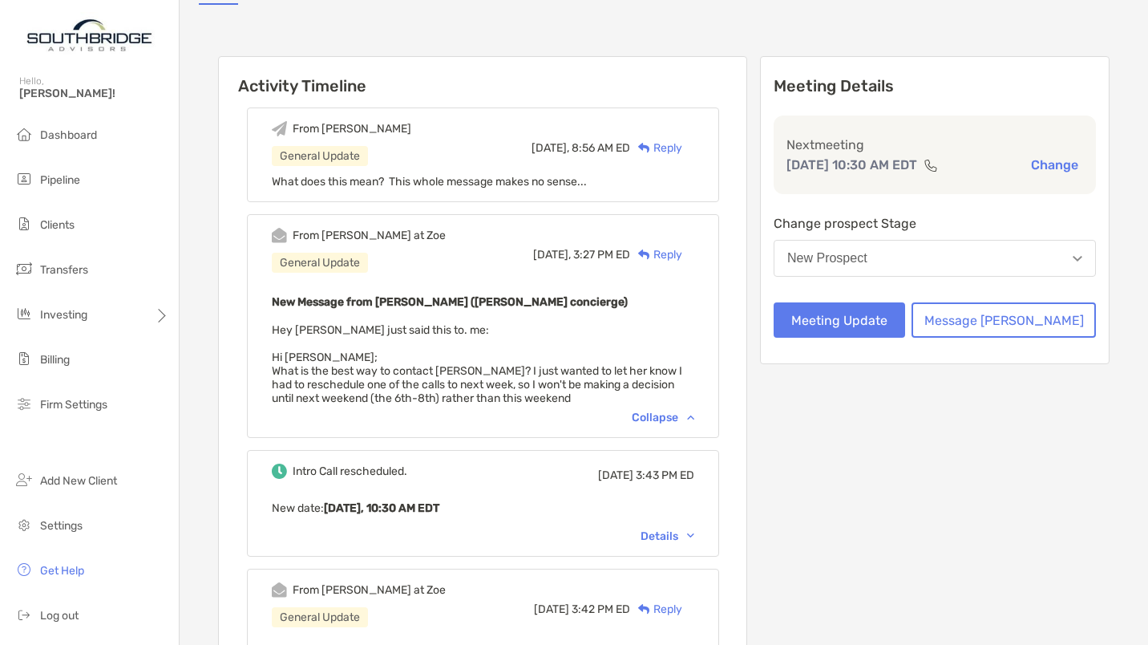  What do you see at coordinates (483, 76) in the screenshot?
I see `h6: Activity Timeline` at bounding box center [483, 76].